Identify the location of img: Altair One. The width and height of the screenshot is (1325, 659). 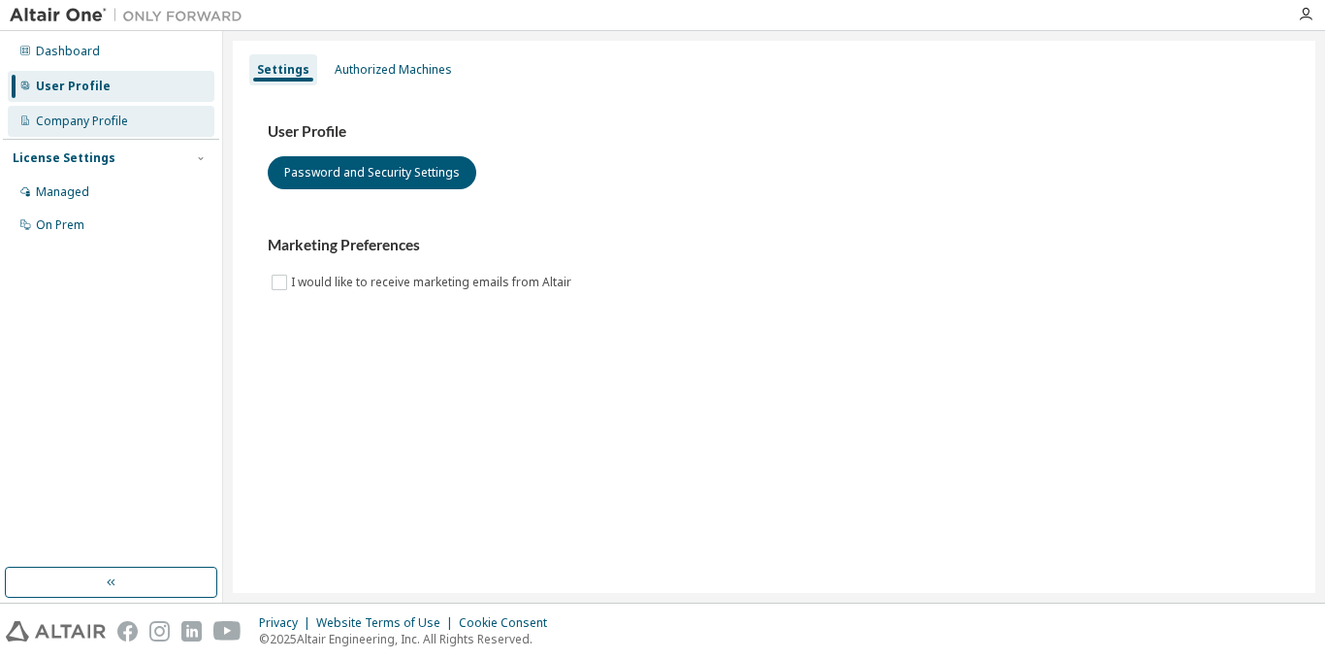
(131, 16).